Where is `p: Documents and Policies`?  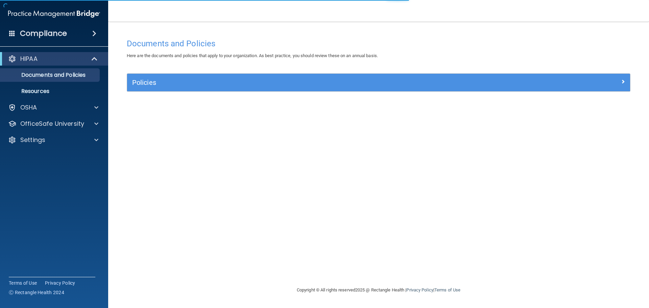
p: Documents and Policies is located at coordinates (50, 75).